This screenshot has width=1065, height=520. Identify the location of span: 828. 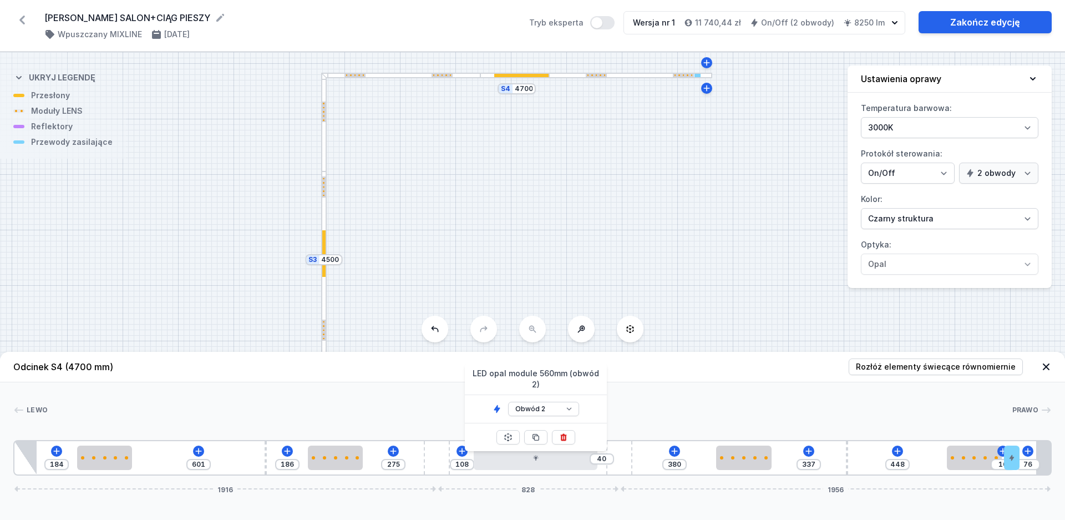
(528, 489).